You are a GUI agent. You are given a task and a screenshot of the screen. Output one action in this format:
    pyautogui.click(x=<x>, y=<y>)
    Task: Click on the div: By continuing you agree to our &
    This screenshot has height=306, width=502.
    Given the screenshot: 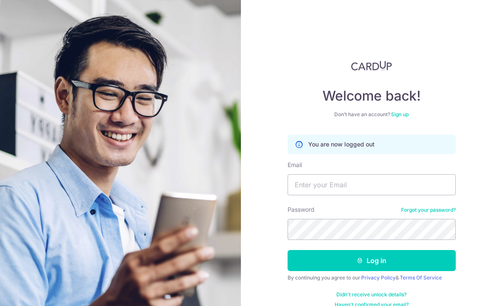 What is the action you would take?
    pyautogui.click(x=372, y=278)
    